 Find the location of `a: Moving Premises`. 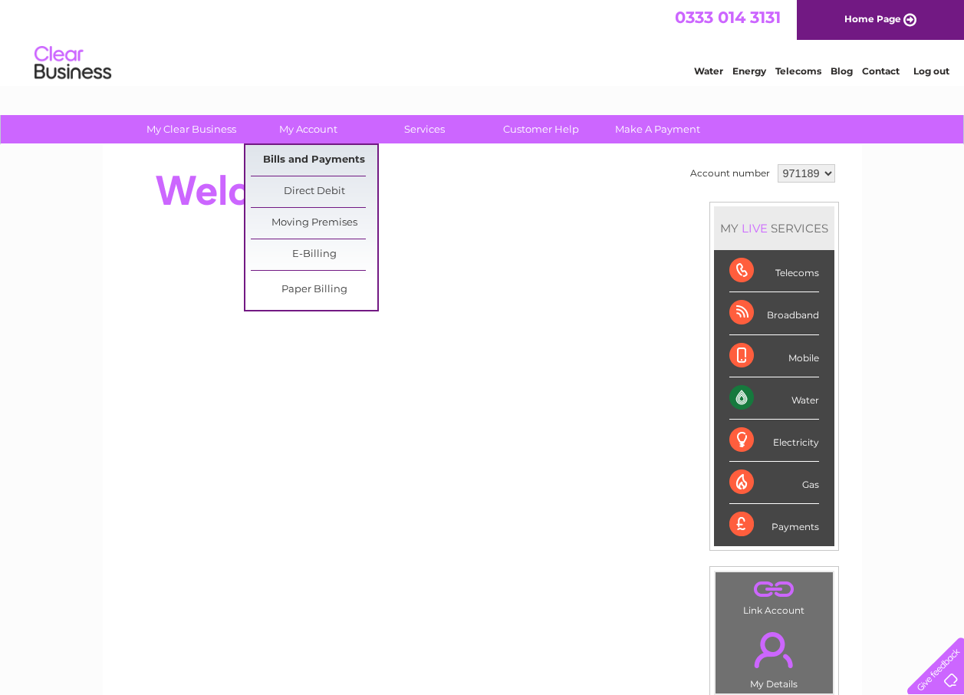

a: Moving Premises is located at coordinates (314, 223).